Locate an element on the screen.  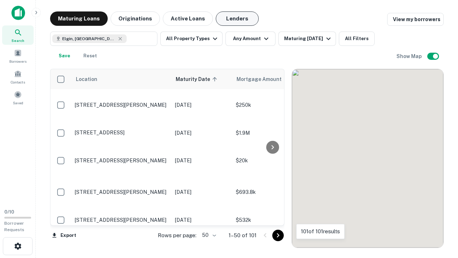
div: Search is located at coordinates (18, 35).